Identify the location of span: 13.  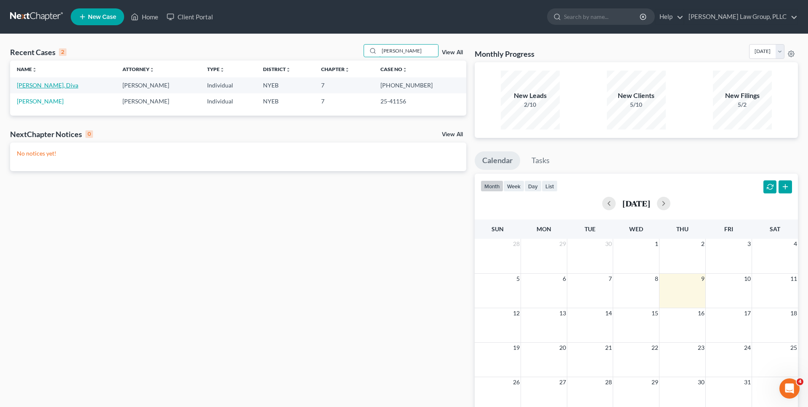
(563, 313).